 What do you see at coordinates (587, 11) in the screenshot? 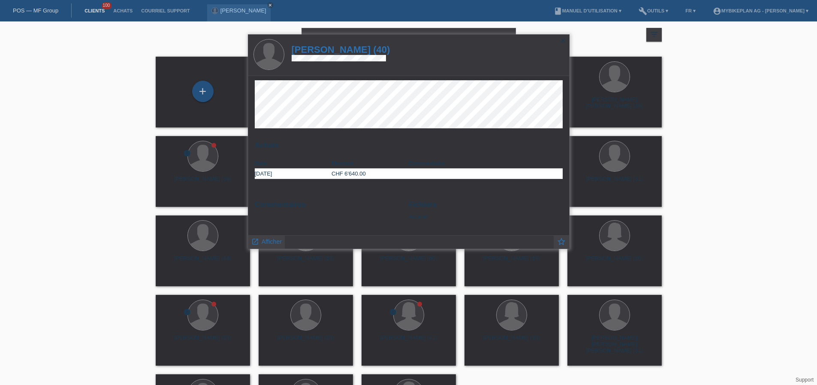
I see `a: bookManuel d’utilisation ▾` at bounding box center [587, 11].